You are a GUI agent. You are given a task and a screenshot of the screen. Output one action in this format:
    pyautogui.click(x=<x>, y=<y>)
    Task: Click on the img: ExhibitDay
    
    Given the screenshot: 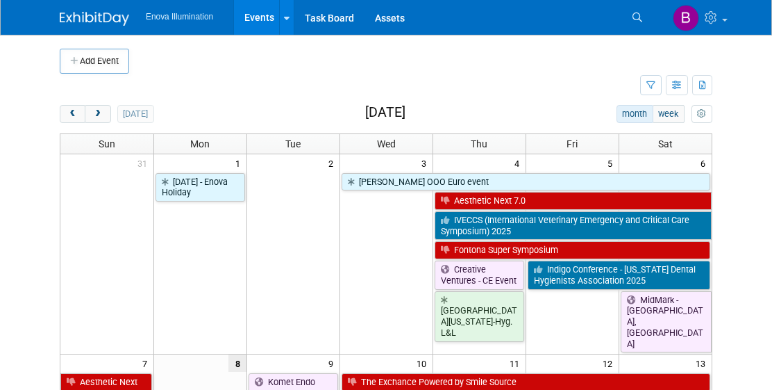 What is the action you would take?
    pyautogui.click(x=94, y=19)
    